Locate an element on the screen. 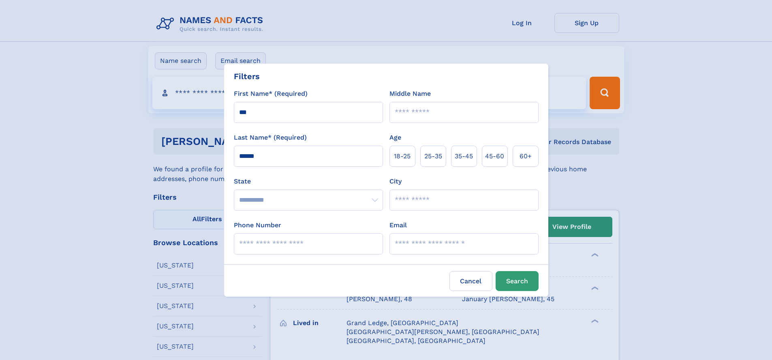 The width and height of the screenshot is (772, 360). label: State is located at coordinates (309, 181).